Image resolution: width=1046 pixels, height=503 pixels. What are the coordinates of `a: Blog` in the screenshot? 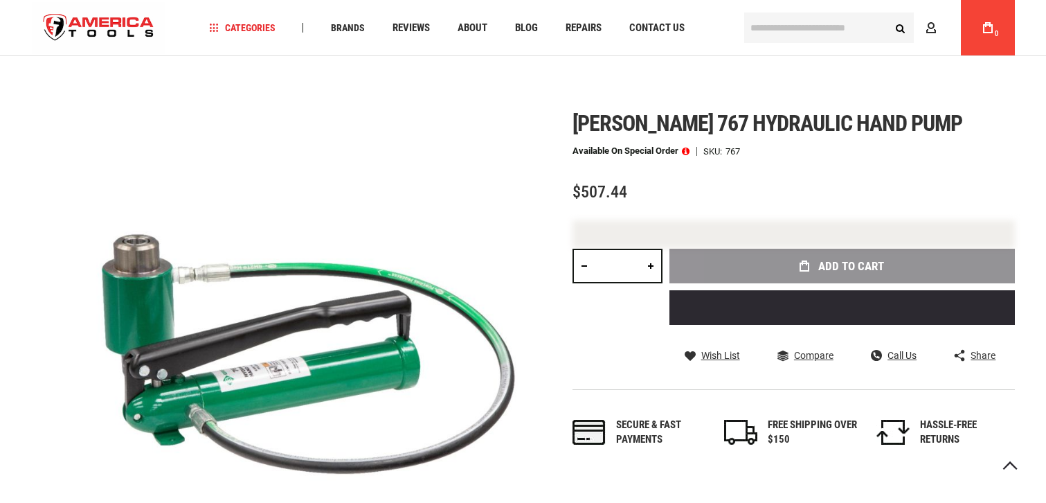 It's located at (526, 28).